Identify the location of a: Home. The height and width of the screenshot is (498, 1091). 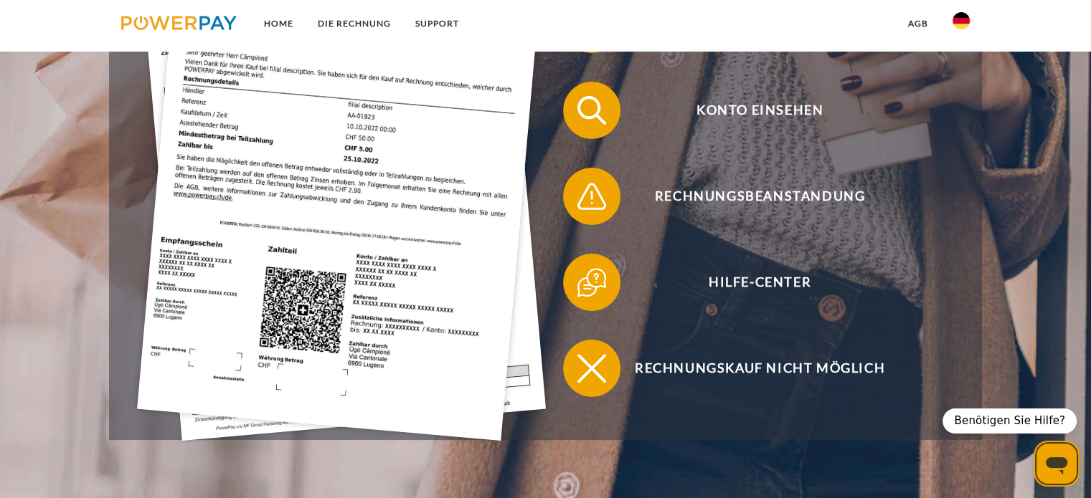
(278, 24).